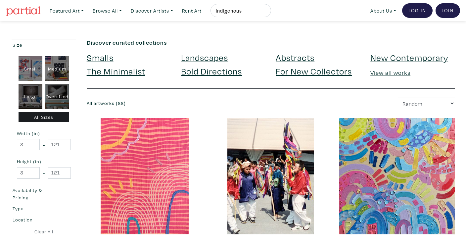 The height and width of the screenshot is (238, 466). What do you see at coordinates (57, 69) in the screenshot?
I see `div: Medium` at bounding box center [57, 69].